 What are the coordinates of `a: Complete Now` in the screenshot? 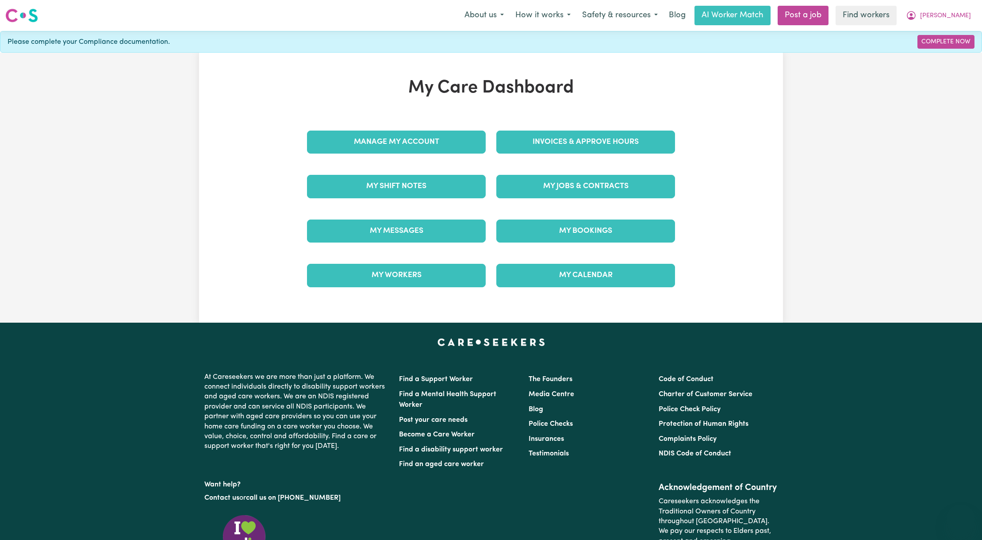 It's located at (946, 42).